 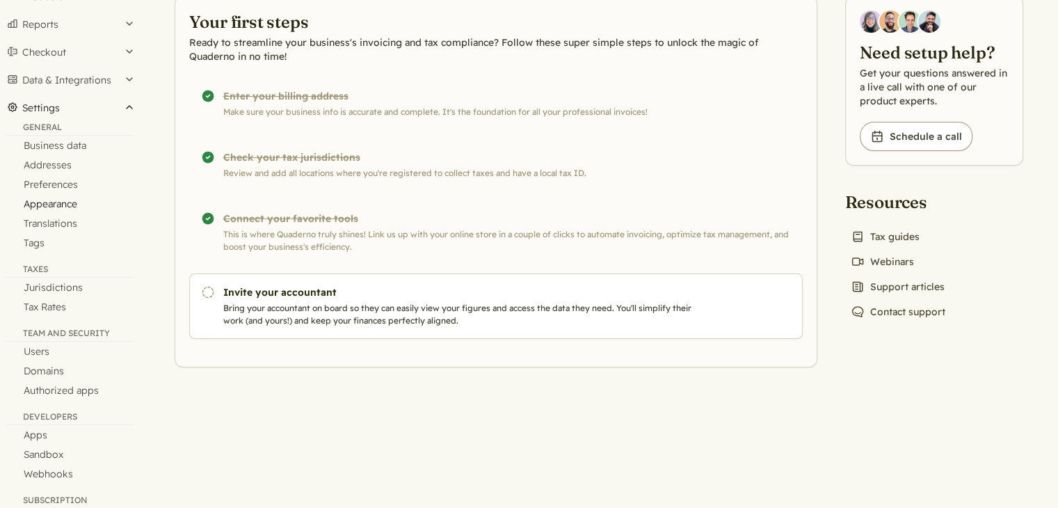 I want to click on p: Get your questions answered in a live call with one of our product experts., so click(x=935, y=87).